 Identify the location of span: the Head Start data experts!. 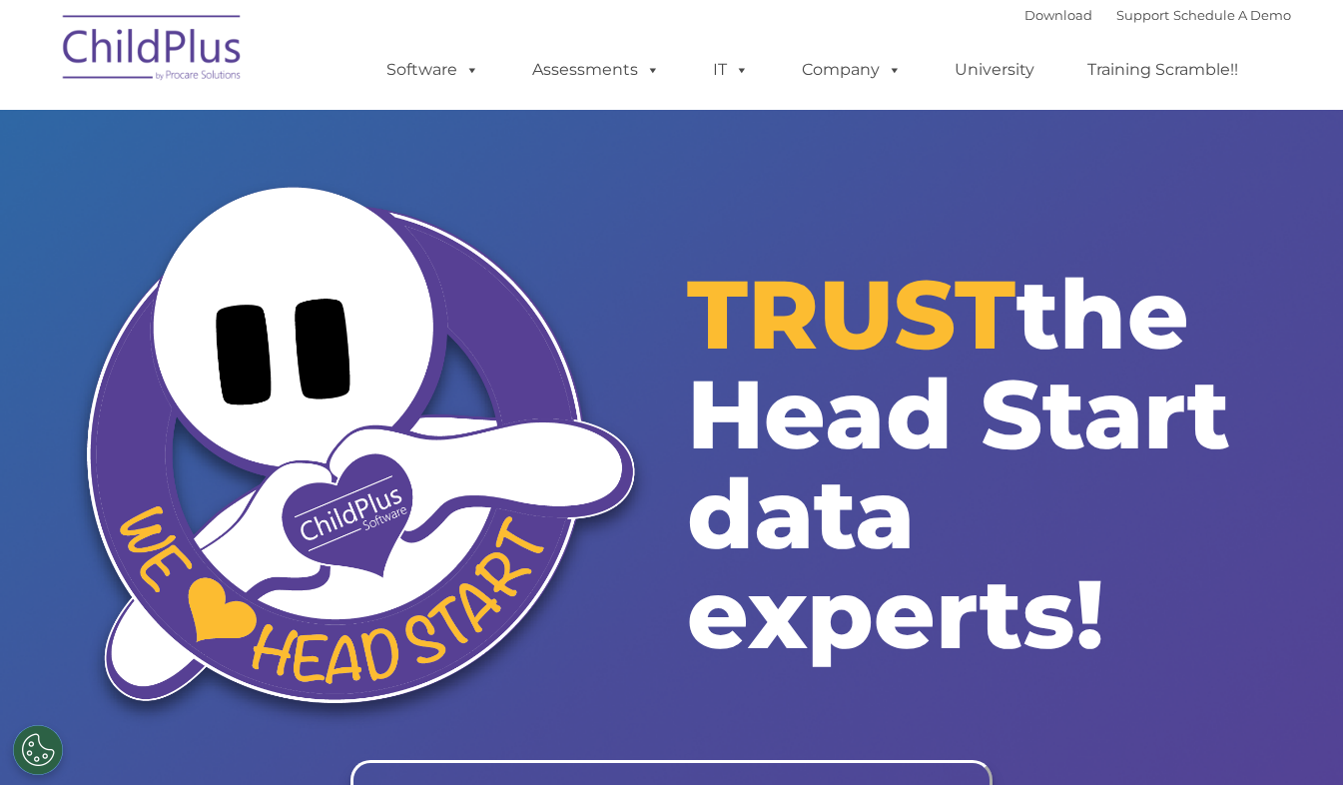
(959, 463).